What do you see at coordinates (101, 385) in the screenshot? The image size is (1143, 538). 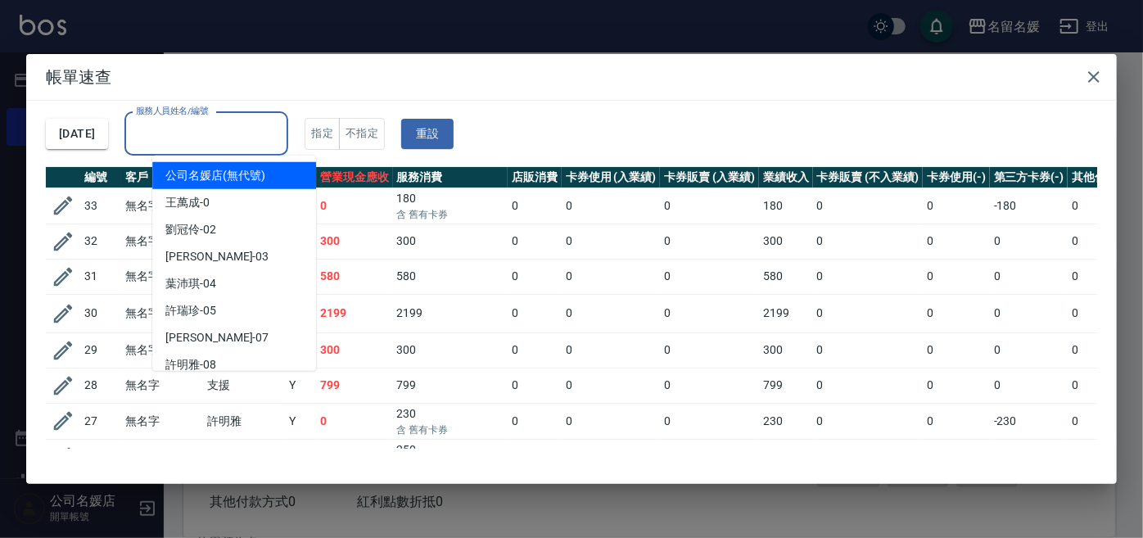 I see `td: 28` at bounding box center [101, 385].